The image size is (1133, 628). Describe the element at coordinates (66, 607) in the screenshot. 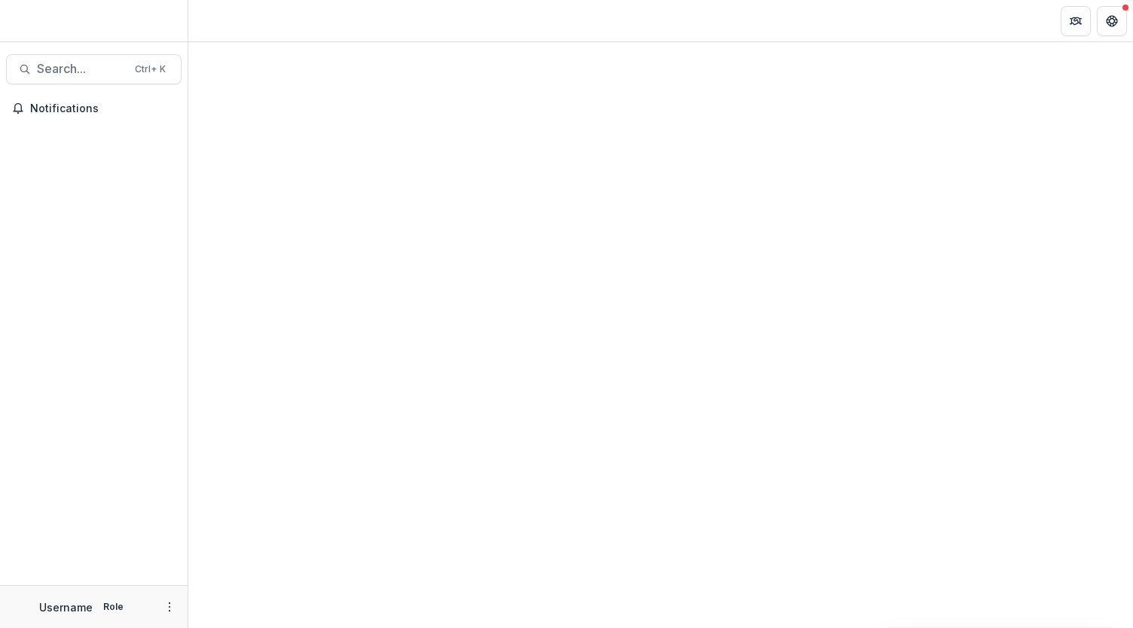

I see `p: Username` at that location.